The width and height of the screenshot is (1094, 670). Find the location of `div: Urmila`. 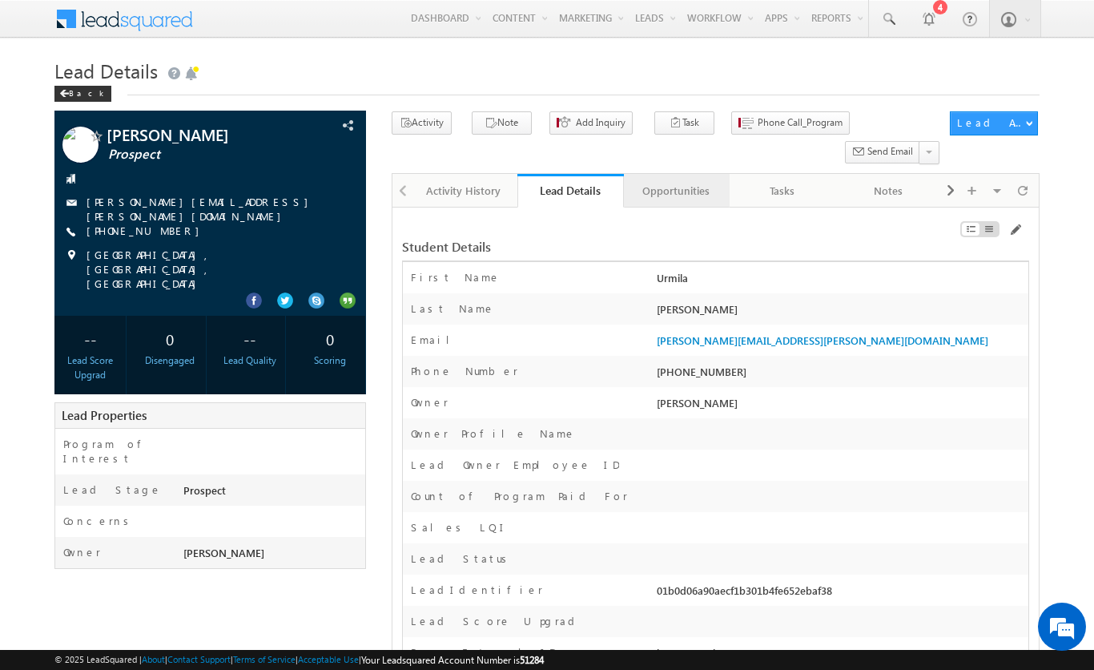

div: Urmila is located at coordinates (840, 281).